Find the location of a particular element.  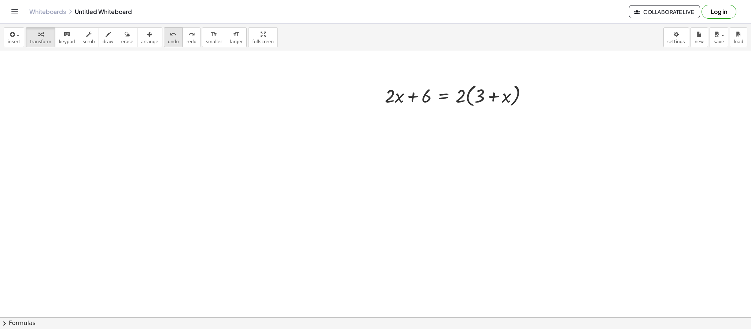

span: arrange is located at coordinates (150, 42).